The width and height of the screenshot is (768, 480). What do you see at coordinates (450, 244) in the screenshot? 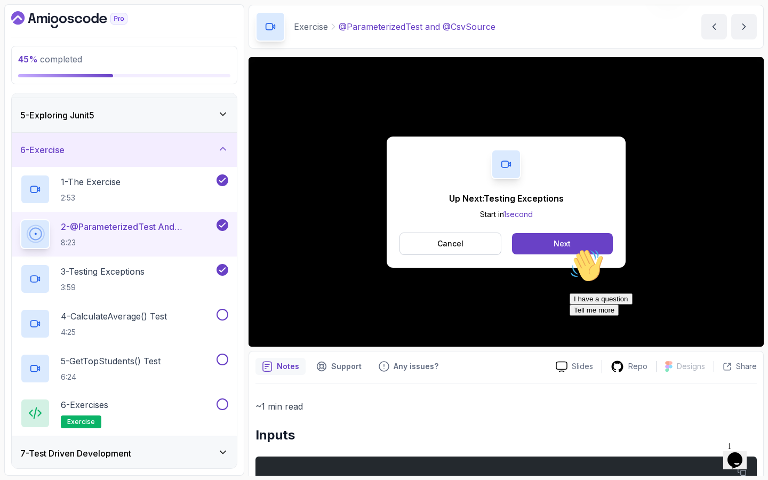
I see `button: Cancel` at bounding box center [450, 244].